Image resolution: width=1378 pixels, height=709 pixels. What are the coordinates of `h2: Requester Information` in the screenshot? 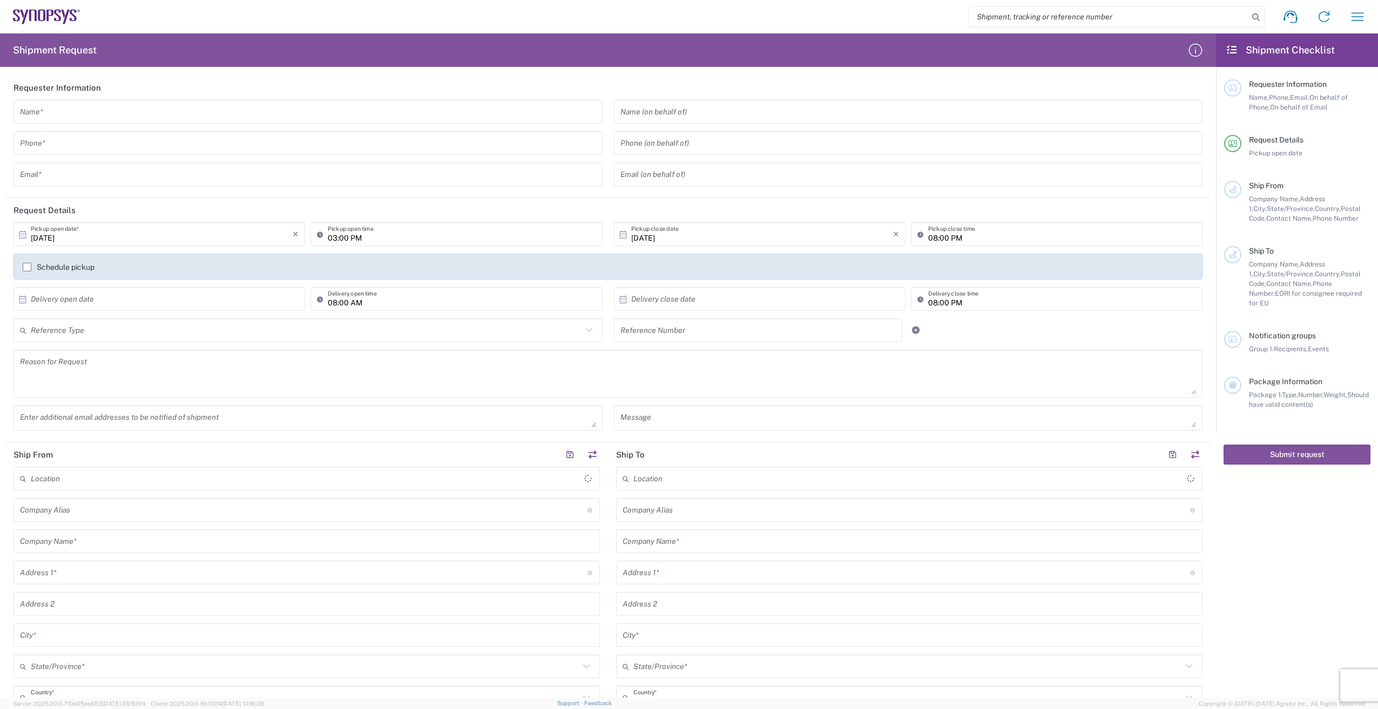 It's located at (57, 88).